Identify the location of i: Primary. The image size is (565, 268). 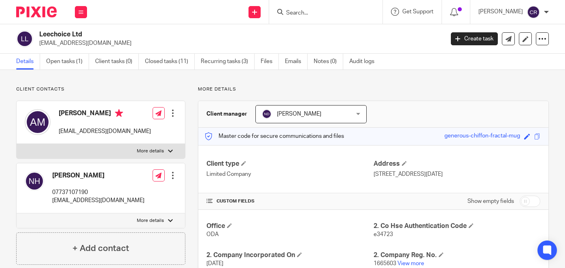
(119, 113).